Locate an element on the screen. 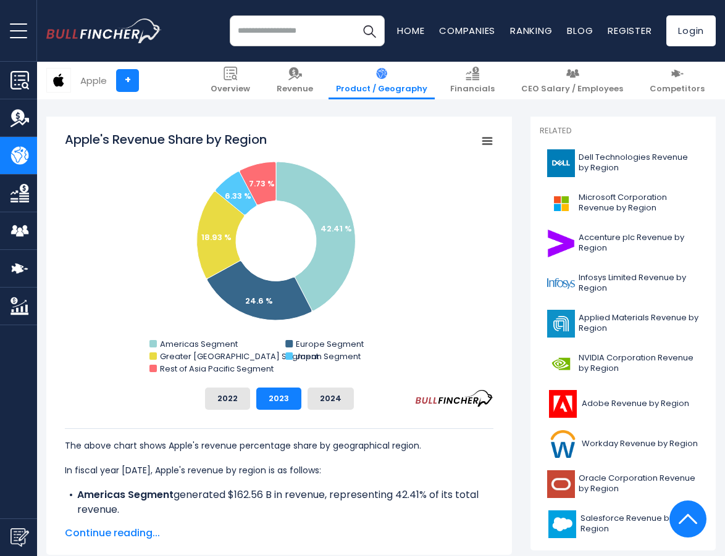  span: Financials is located at coordinates (472, 89).